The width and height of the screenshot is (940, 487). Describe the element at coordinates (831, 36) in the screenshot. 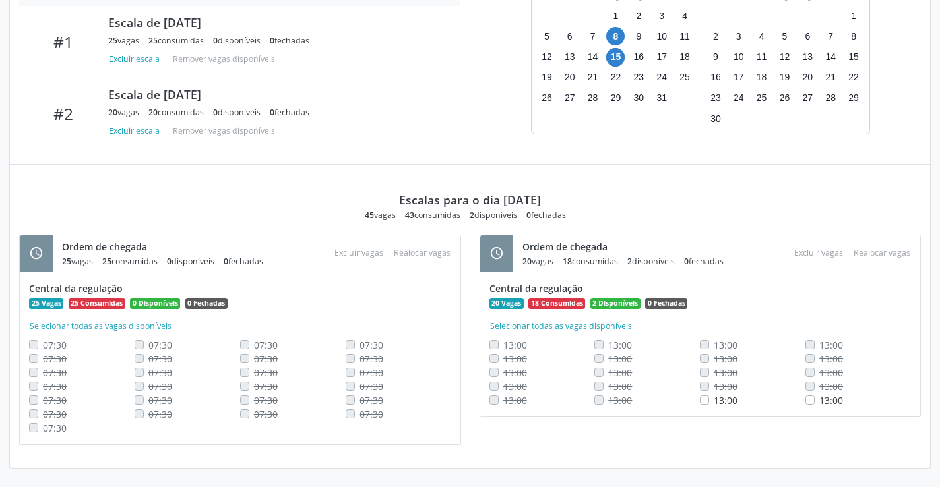

I see `span: sexta-feira, 7 de novembro de 2025` at that location.